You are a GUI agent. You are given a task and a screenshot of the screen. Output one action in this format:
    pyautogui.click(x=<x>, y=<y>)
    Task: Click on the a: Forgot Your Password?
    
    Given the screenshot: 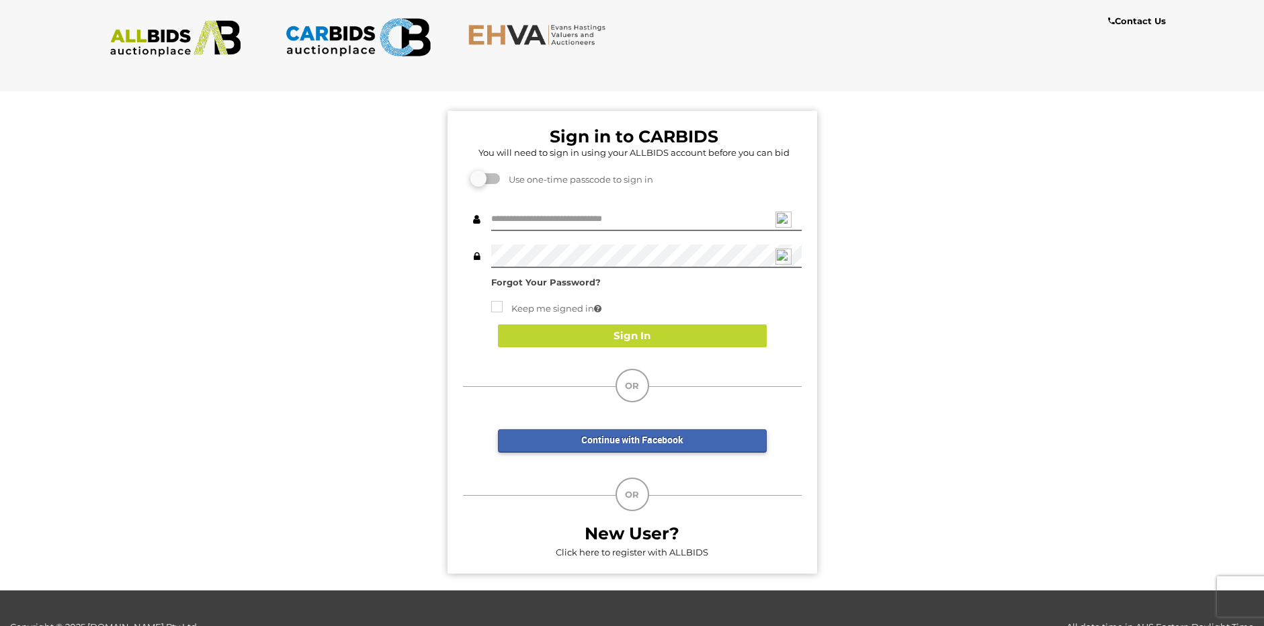 What is the action you would take?
    pyautogui.click(x=546, y=282)
    